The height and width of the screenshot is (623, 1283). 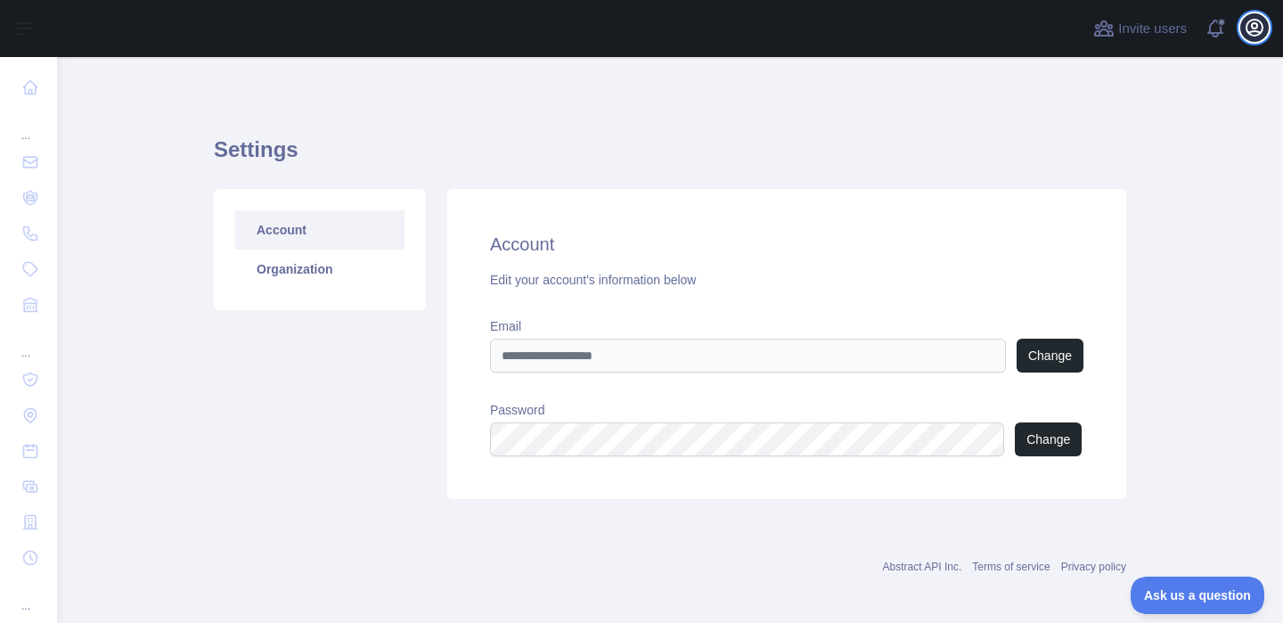 What do you see at coordinates (320, 230) in the screenshot?
I see `a: Account` at bounding box center [320, 230].